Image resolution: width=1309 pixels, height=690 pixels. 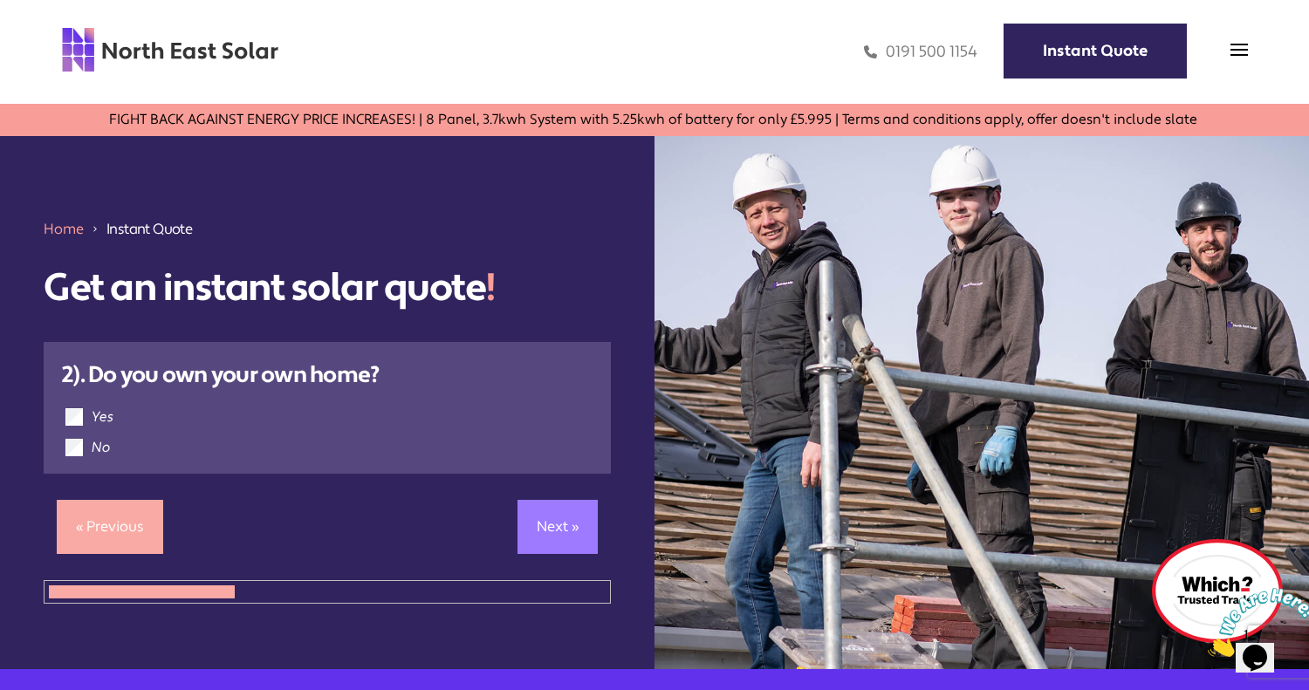 I want to click on a: Next », so click(x=558, y=527).